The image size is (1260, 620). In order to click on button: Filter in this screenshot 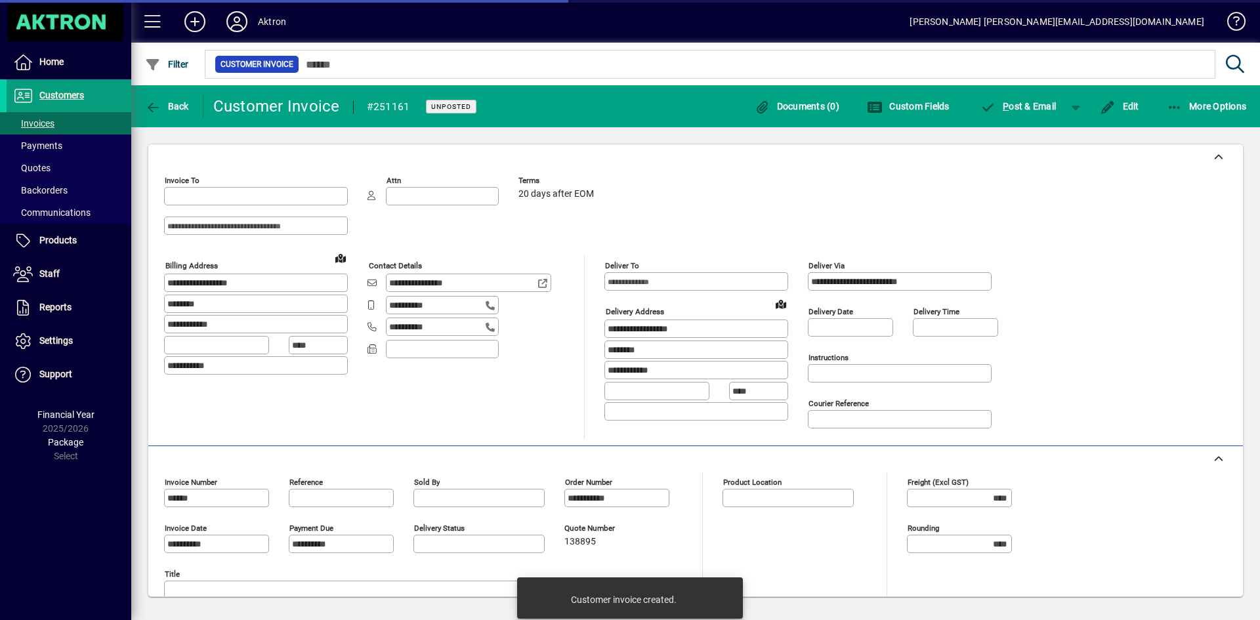, I will do `click(167, 64)`.